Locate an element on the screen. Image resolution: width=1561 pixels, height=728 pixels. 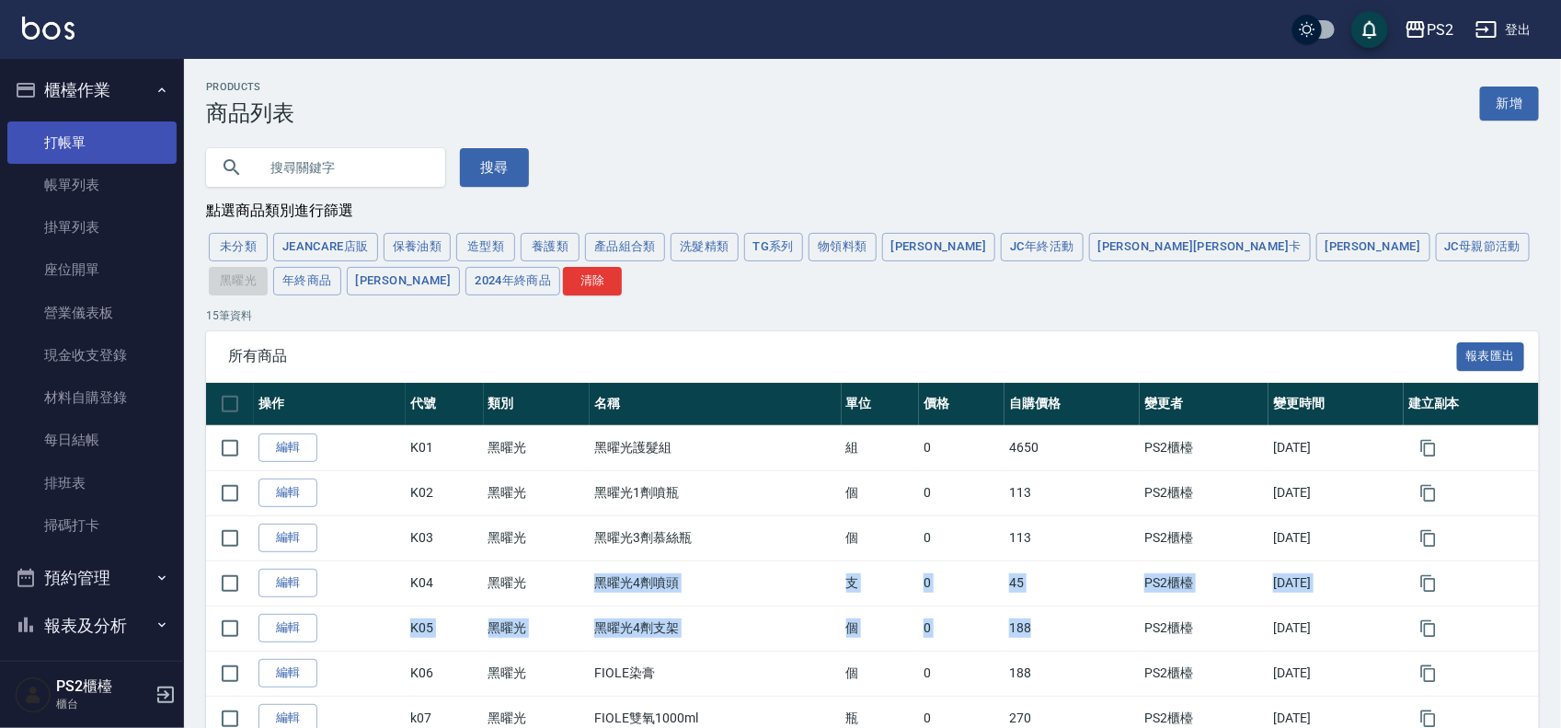
a: 打帳單 is located at coordinates (92, 143).